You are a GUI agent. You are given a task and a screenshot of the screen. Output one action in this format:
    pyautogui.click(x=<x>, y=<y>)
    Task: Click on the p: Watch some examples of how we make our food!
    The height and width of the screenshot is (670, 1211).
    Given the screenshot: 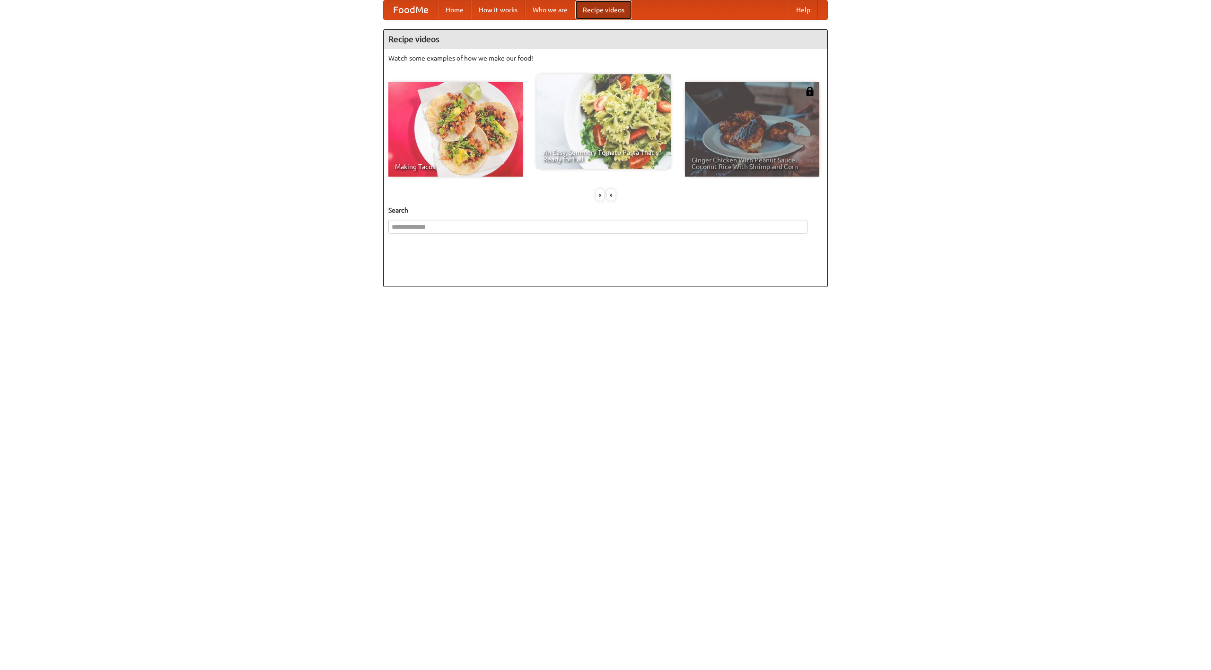 What is the action you would take?
    pyautogui.click(x=606, y=58)
    